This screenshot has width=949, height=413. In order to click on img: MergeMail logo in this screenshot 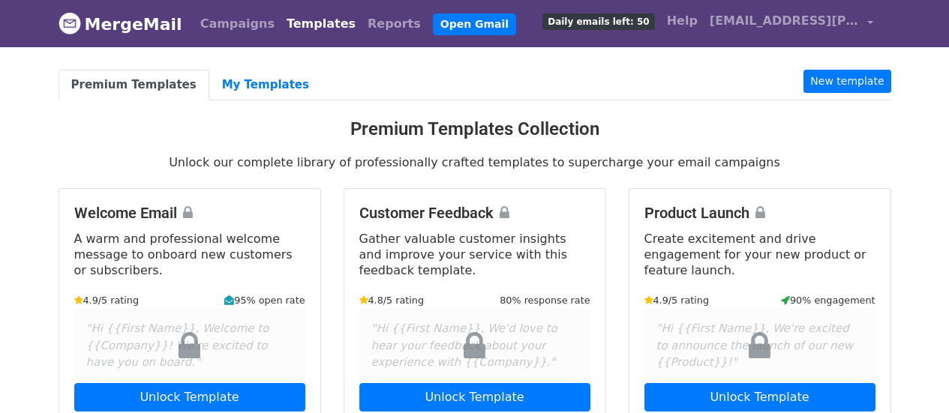, I will do `click(70, 23)`.